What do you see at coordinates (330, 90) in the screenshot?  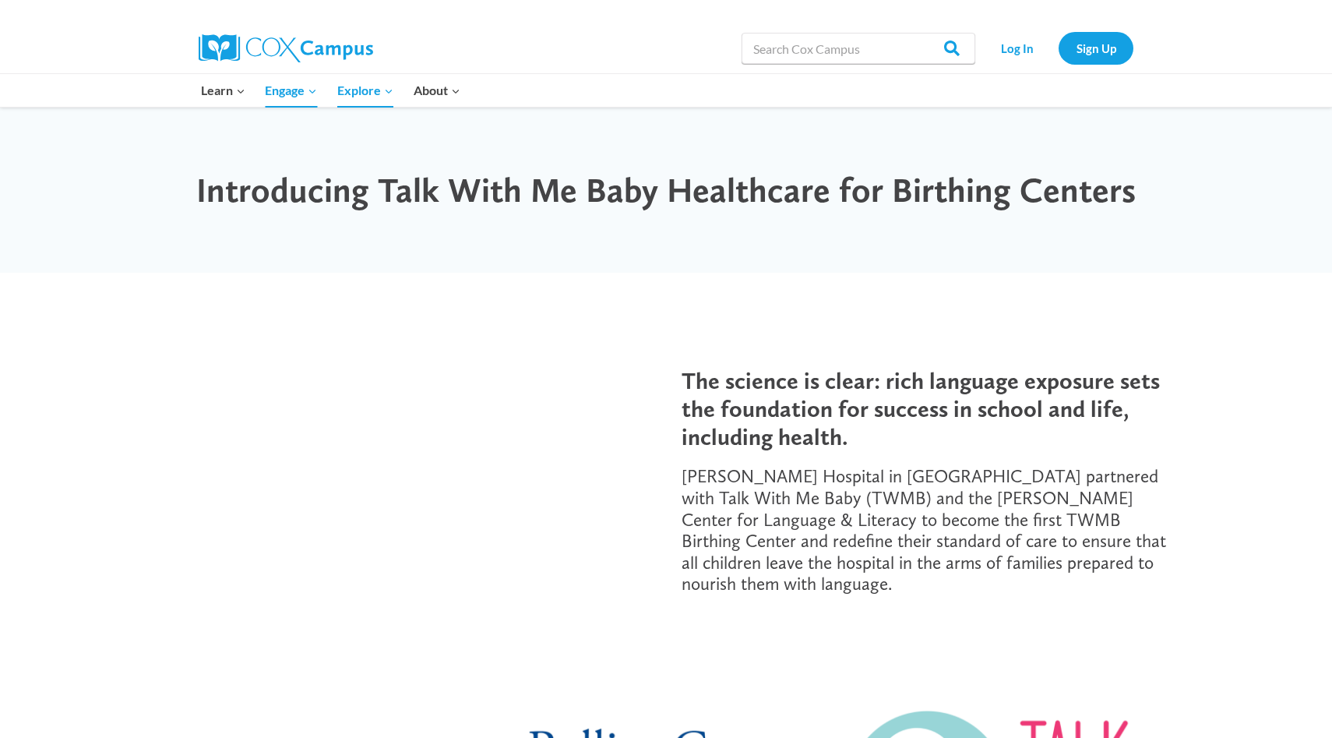 I see `nav: Primary Navigation` at bounding box center [330, 90].